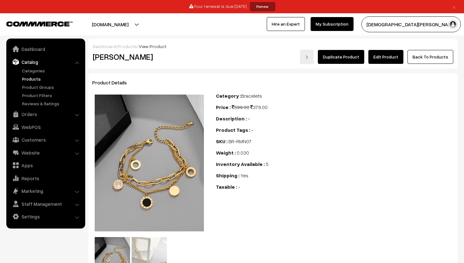 This screenshot has height=263, width=464. What do you see at coordinates (45, 178) in the screenshot?
I see `a: Reports` at bounding box center [45, 178].